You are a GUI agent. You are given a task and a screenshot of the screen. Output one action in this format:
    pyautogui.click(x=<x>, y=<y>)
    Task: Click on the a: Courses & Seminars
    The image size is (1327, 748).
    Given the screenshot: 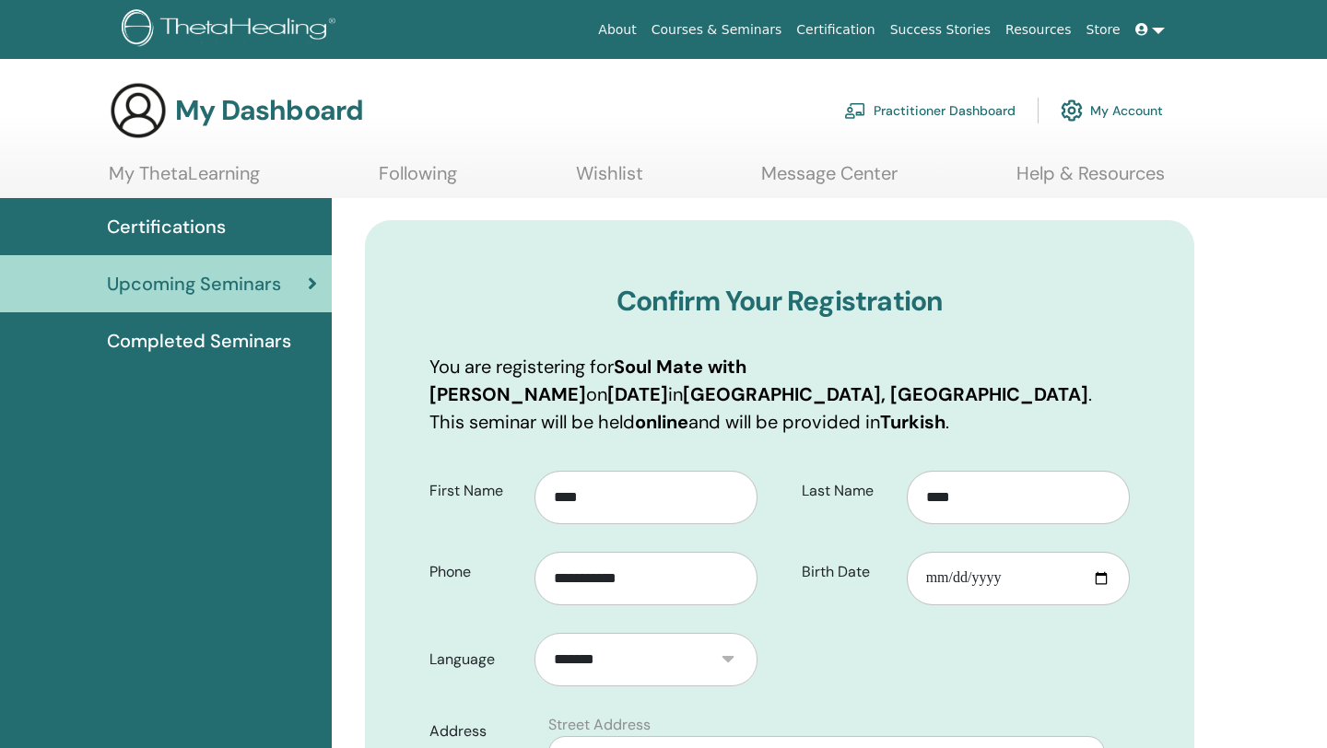 What is the action you would take?
    pyautogui.click(x=717, y=29)
    